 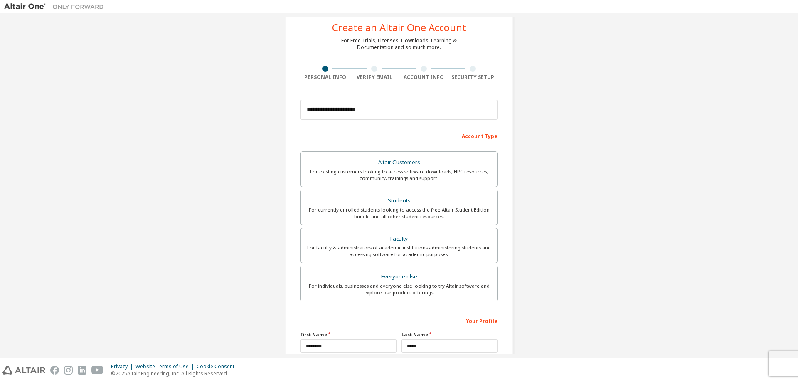 What do you see at coordinates (399, 213) in the screenshot?
I see `div: For currently enrolled students looking to access the free Altair Student Edition bundle and all ...` at bounding box center [399, 213].